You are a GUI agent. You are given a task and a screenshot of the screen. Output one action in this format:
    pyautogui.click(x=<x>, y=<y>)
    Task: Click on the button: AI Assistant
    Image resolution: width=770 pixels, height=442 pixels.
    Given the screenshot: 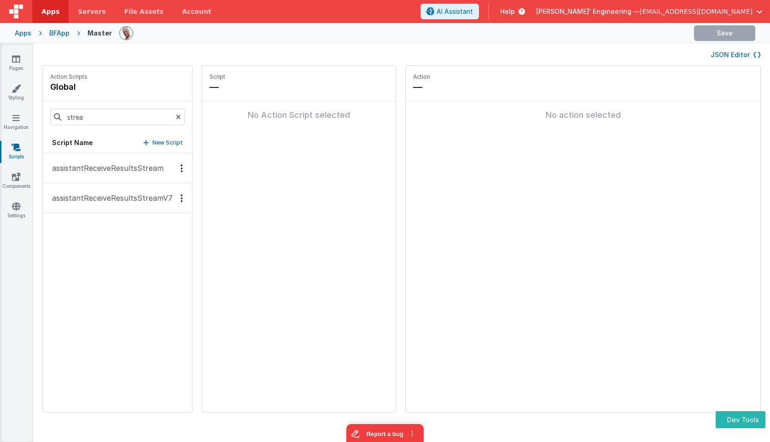 What is the action you would take?
    pyautogui.click(x=449, y=12)
    